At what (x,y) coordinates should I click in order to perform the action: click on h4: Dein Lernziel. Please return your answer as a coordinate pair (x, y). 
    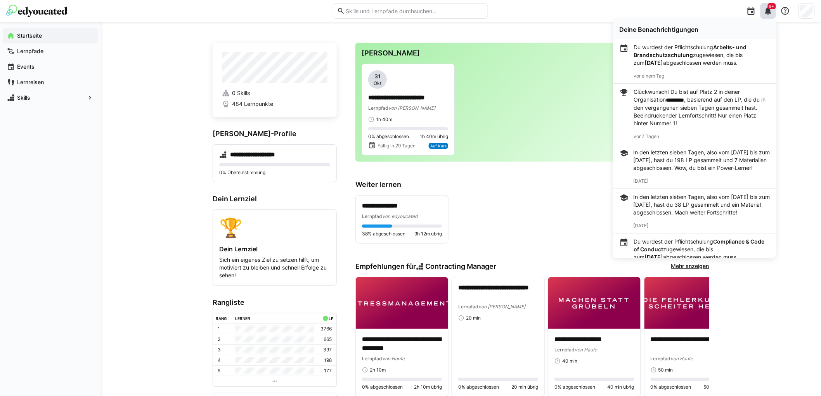
    Looking at the image, I should click on (275, 249).